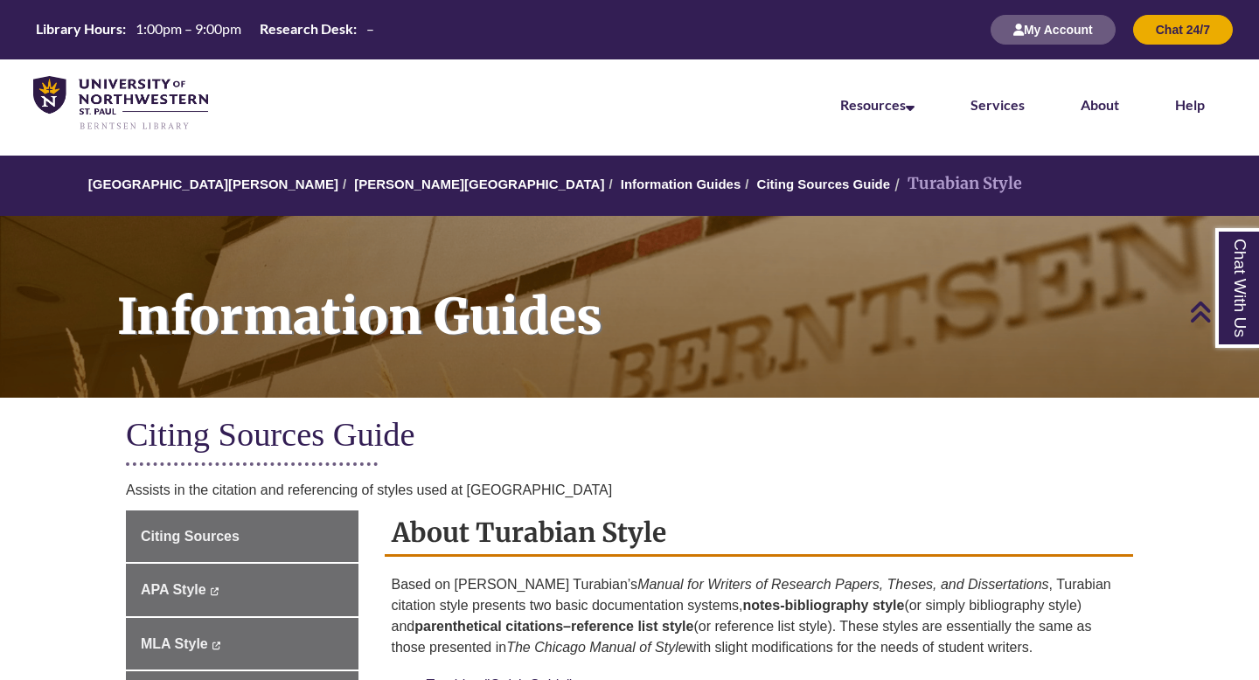 The image size is (1259, 680). What do you see at coordinates (1183, 30) in the screenshot?
I see `button: Chat 24/7` at bounding box center [1183, 30].